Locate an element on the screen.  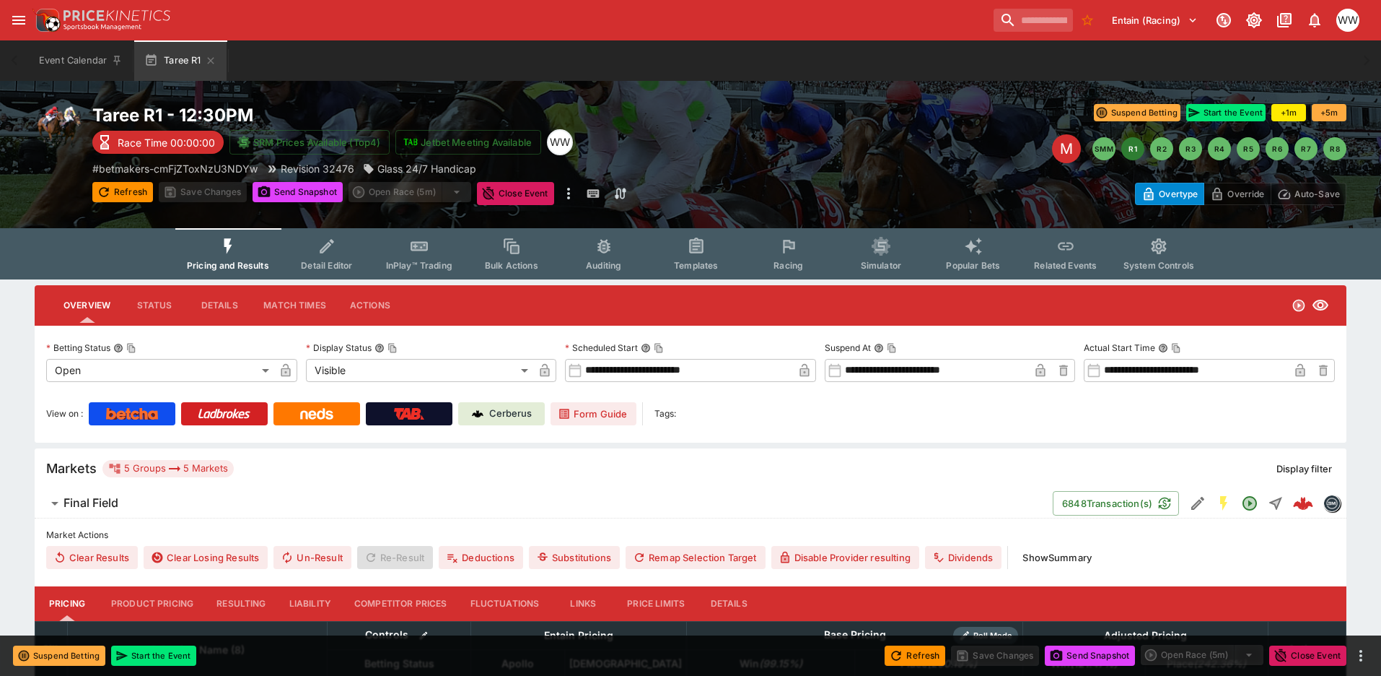
span: Roll Mode is located at coordinates (993, 635).